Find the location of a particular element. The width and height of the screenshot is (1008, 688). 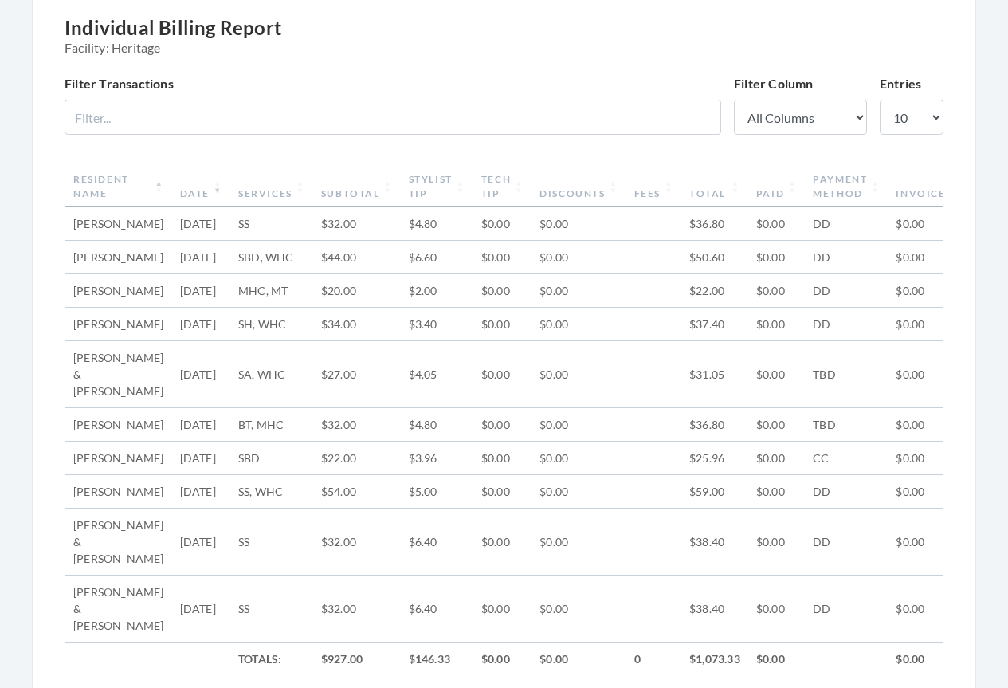

td: $25.96 is located at coordinates (715, 458).